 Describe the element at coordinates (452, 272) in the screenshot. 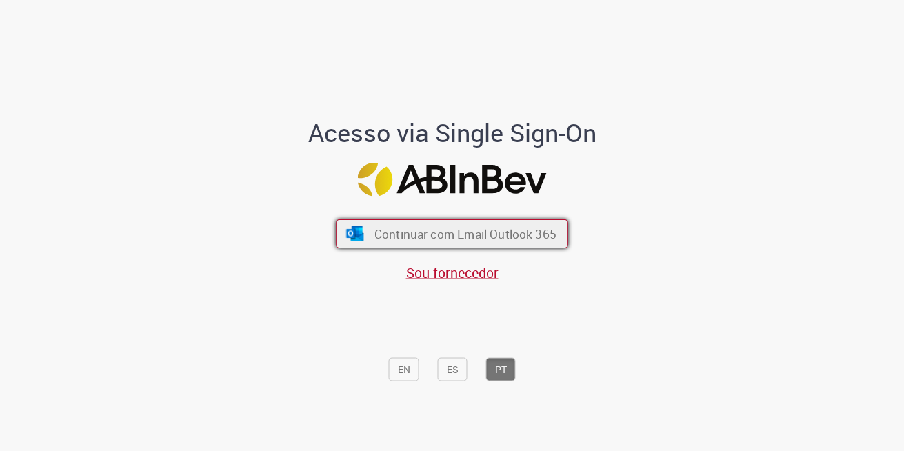

I see `span: Sou fornecedor` at that location.